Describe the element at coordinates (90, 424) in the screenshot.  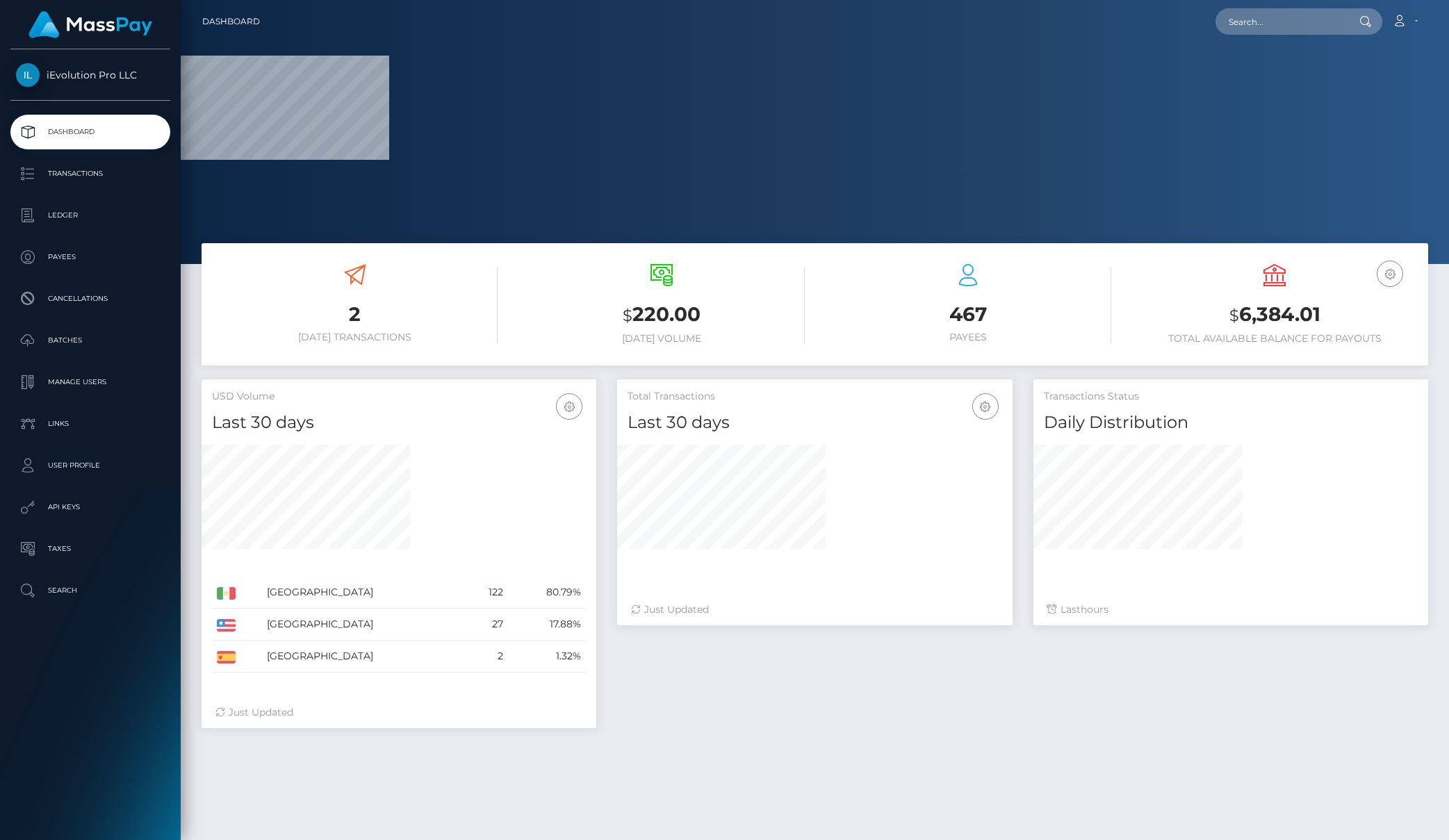
I see `a: Links` at that location.